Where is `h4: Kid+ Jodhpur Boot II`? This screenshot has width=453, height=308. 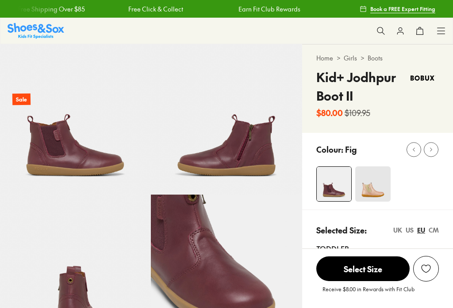
h4: Kid+ Jodhpur Boot II is located at coordinates (361, 87).